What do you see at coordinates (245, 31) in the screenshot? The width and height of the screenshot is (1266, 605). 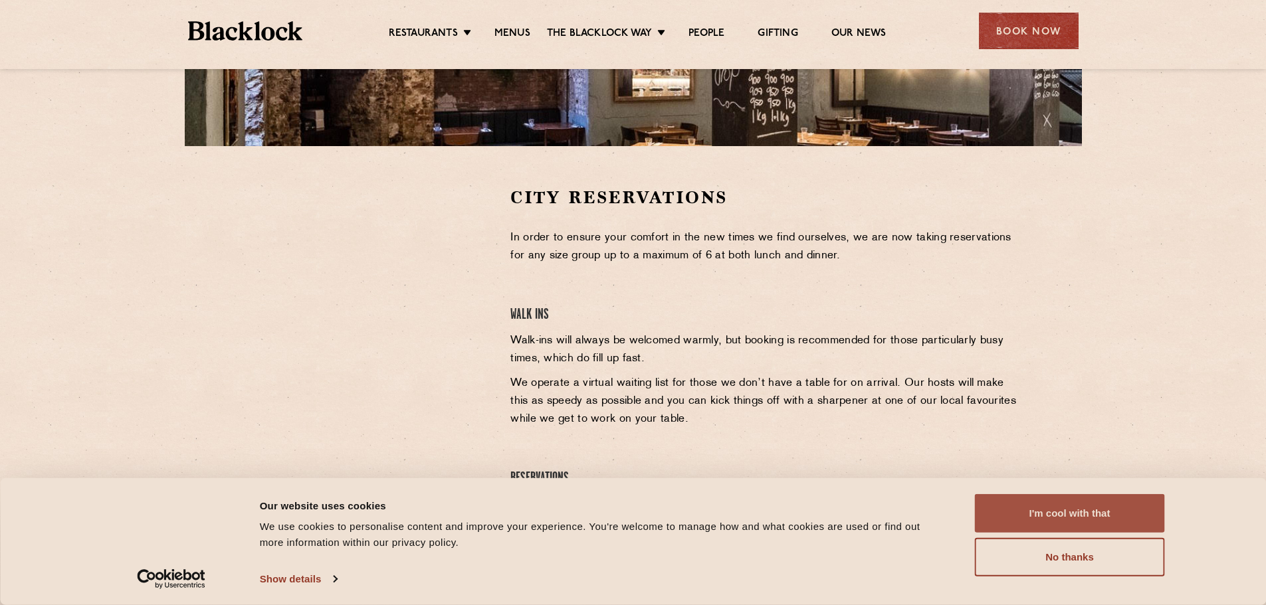 I see `img: BL_Textured_Logo-footer-cropped.svg` at bounding box center [245, 31].